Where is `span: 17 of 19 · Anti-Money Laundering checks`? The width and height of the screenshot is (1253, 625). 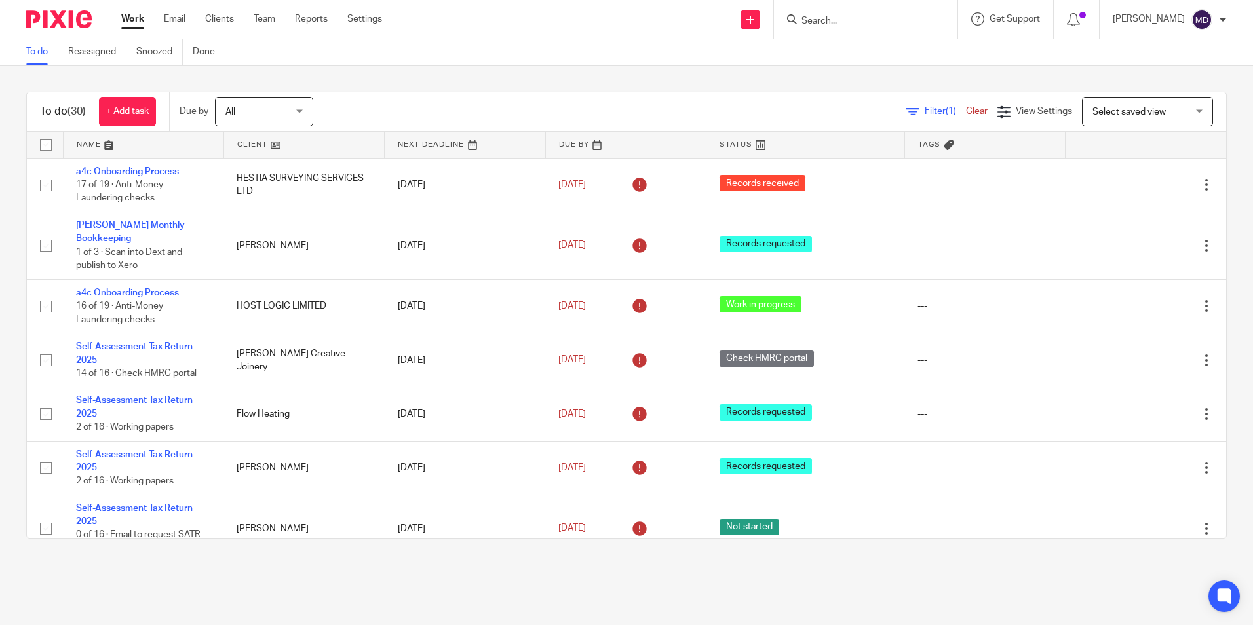
span: 17 of 19 · Anti-Money Laundering checks is located at coordinates (119, 191).